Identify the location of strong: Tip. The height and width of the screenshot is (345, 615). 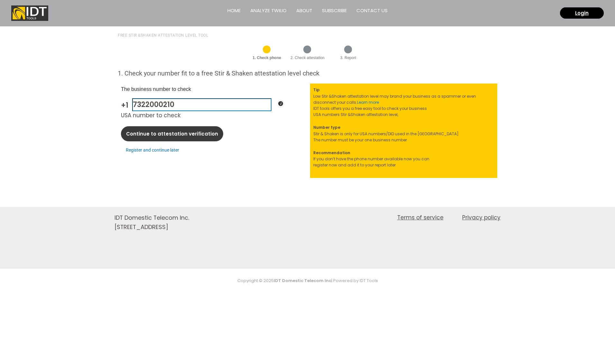
(316, 90).